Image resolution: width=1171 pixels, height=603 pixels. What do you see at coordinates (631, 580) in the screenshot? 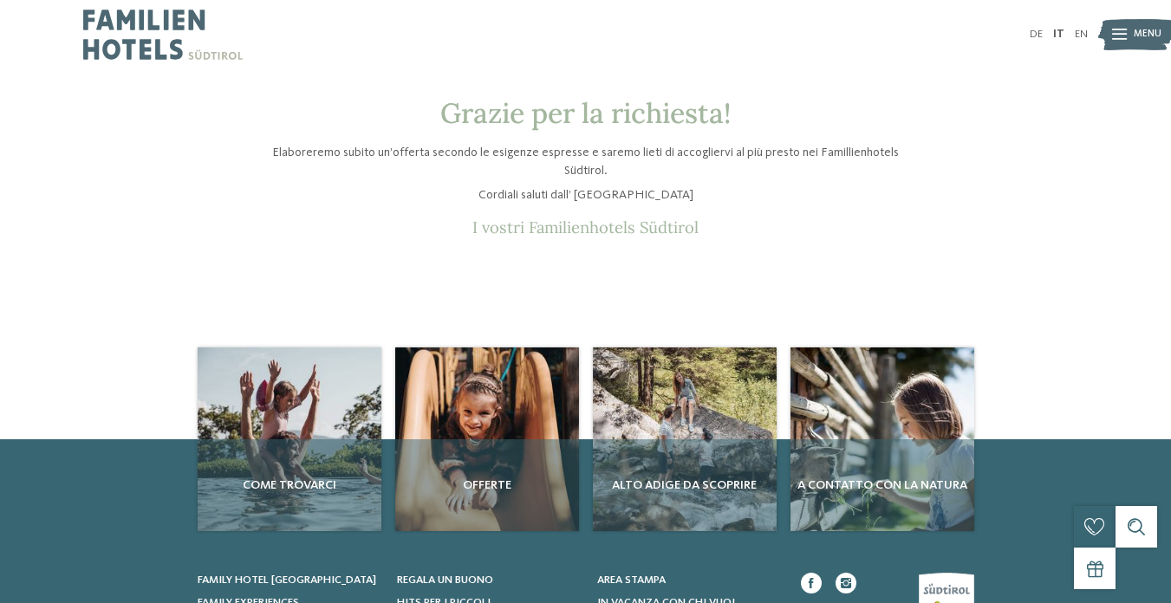
I see `span: Area stampa` at bounding box center [631, 580].